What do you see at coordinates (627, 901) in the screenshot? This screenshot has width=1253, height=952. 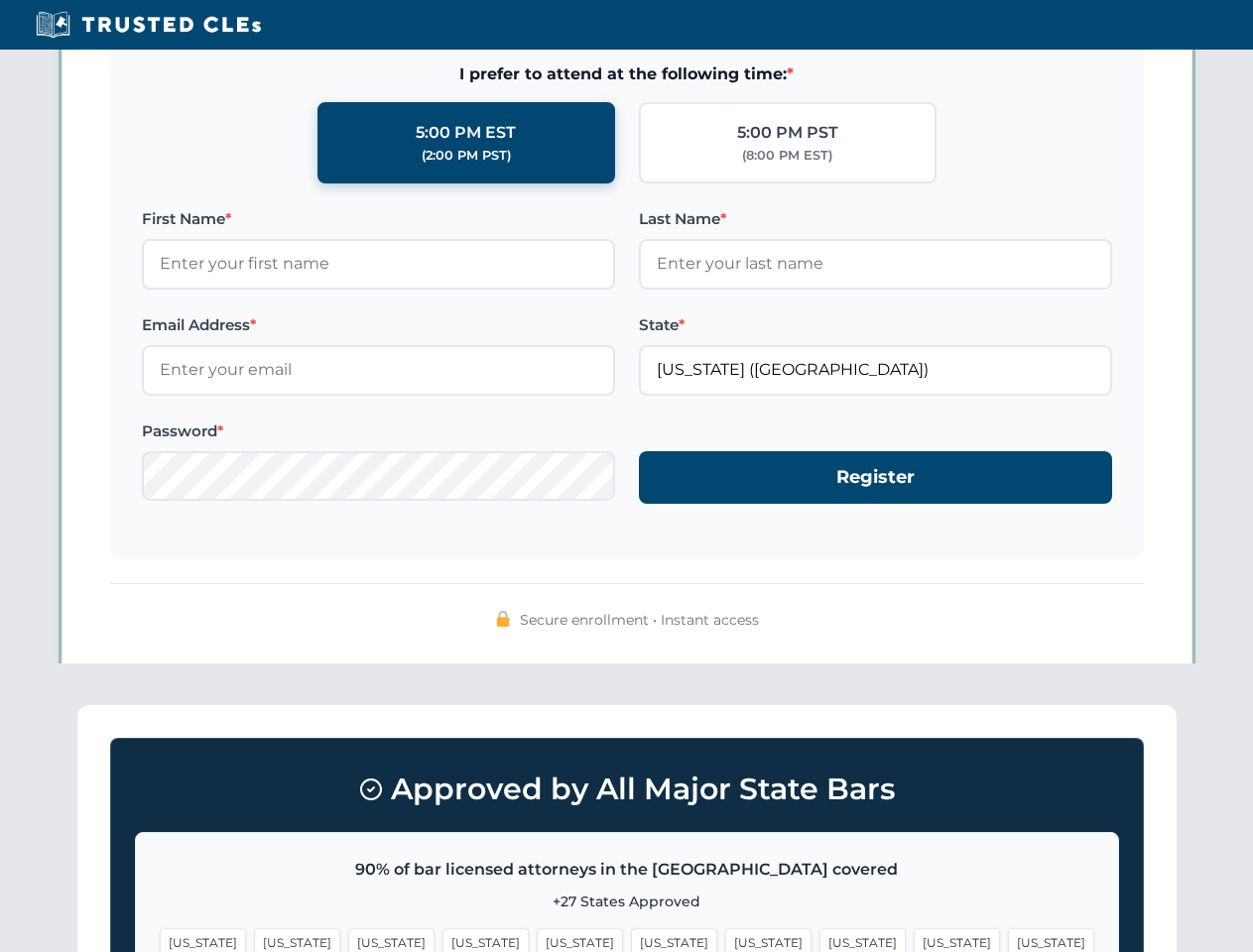 I see `p: +27 States Approved` at bounding box center [627, 901].